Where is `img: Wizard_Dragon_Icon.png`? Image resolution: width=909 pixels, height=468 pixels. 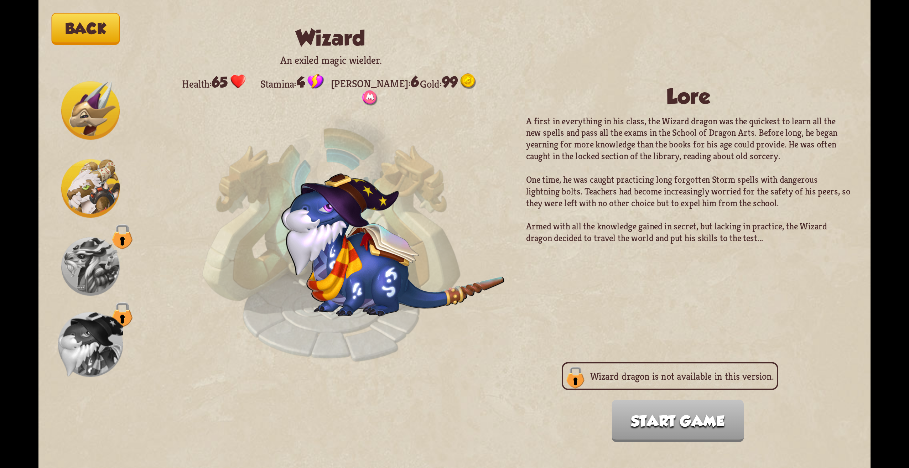 img: Wizard_Dragon_Icon.png is located at coordinates (90, 344).